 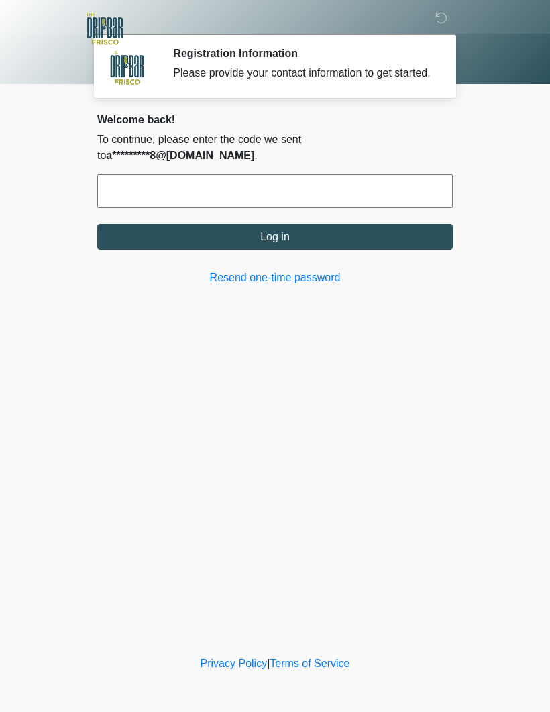 I want to click on a: Resend one-time password, so click(x=275, y=278).